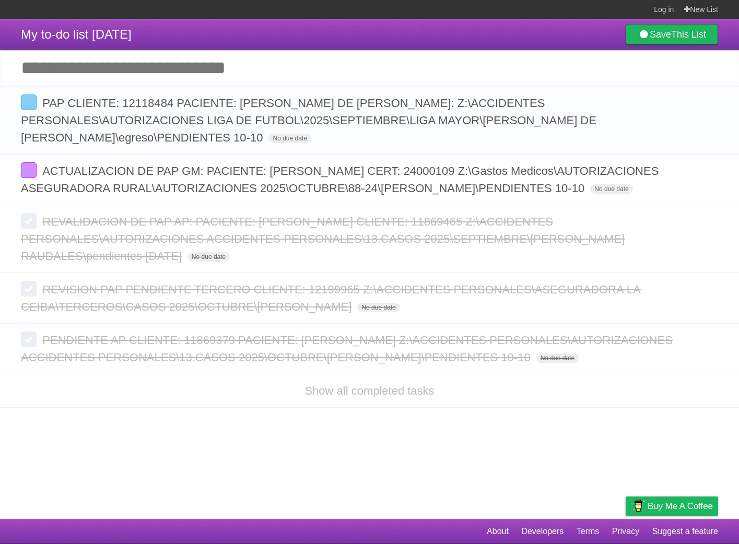  Describe the element at coordinates (680, 506) in the screenshot. I see `span: Buy me a coffee` at that location.